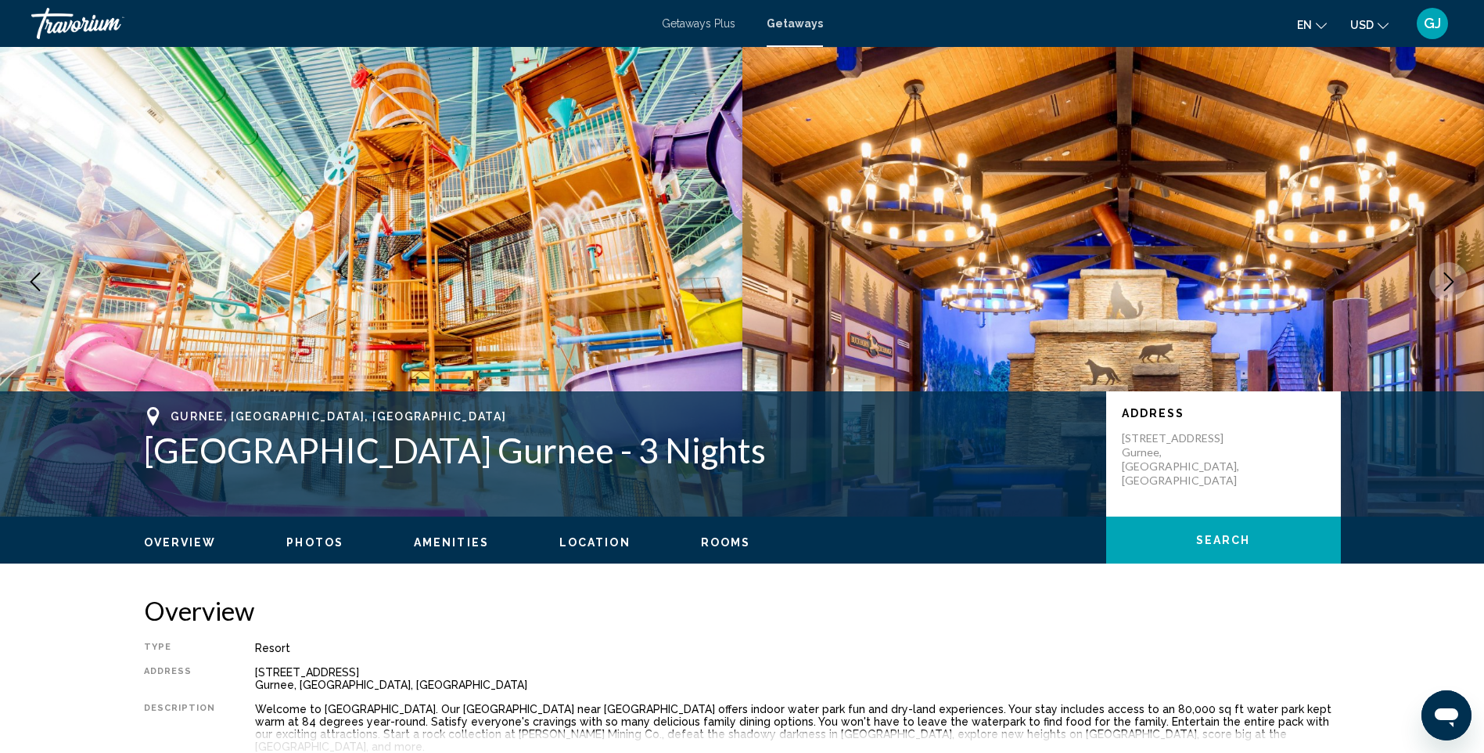  What do you see at coordinates (315, 542) in the screenshot?
I see `button: Photos` at bounding box center [315, 542].